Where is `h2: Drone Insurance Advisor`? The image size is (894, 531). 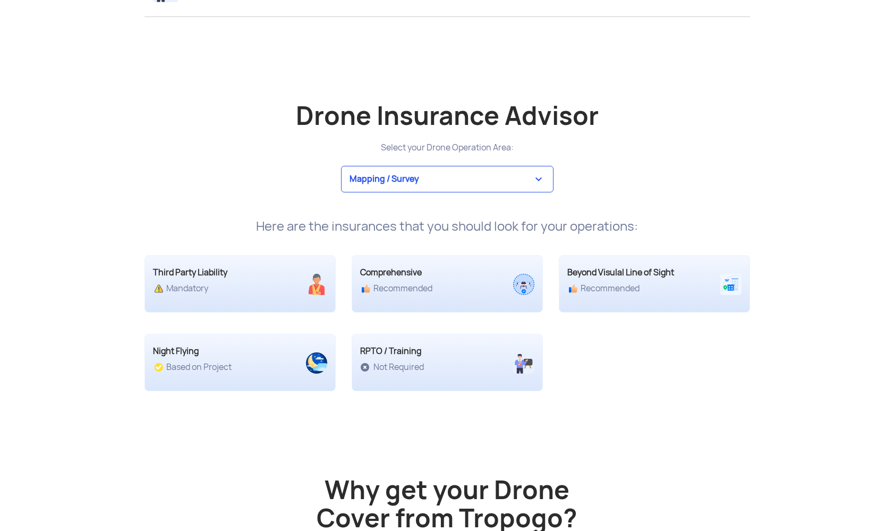
h2: Drone Insurance Advisor is located at coordinates (447, 116).